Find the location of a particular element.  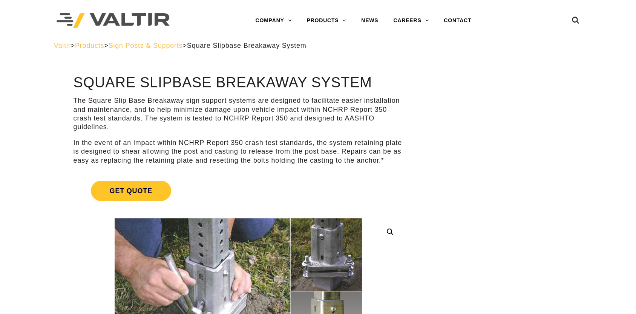

a: Sign Posts & Supports is located at coordinates (146, 46).